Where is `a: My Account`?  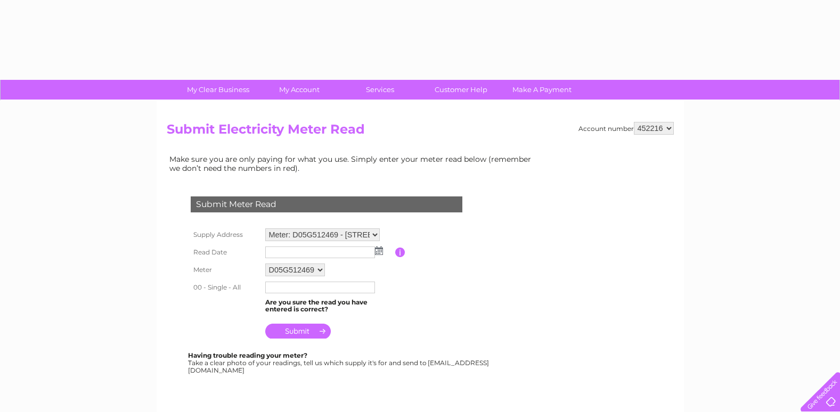
a: My Account is located at coordinates (299, 90).